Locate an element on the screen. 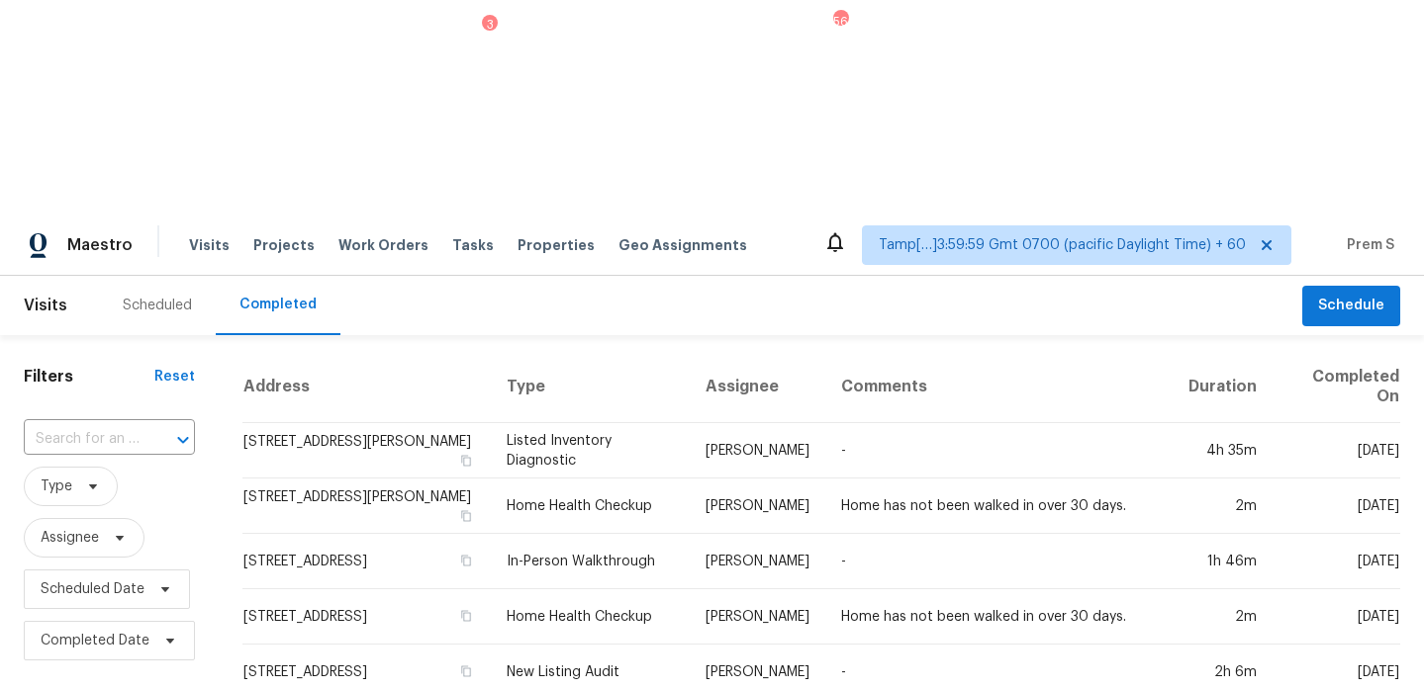 Image resolution: width=1424 pixels, height=690 pixels. div: Reset is located at coordinates (174, 377).